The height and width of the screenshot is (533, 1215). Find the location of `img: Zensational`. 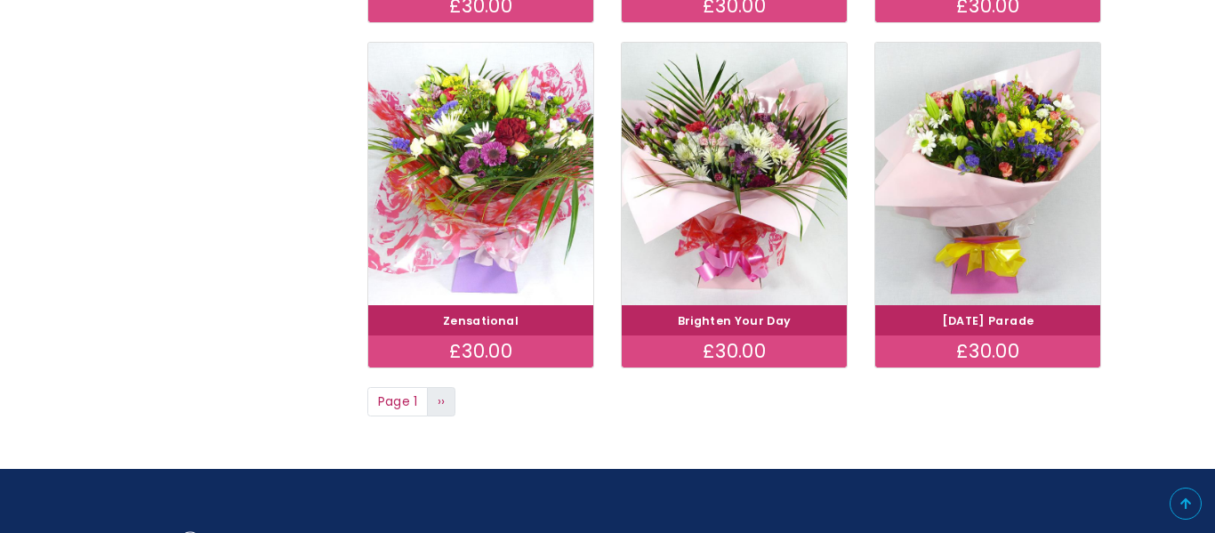

img: Zensational is located at coordinates (480, 173).